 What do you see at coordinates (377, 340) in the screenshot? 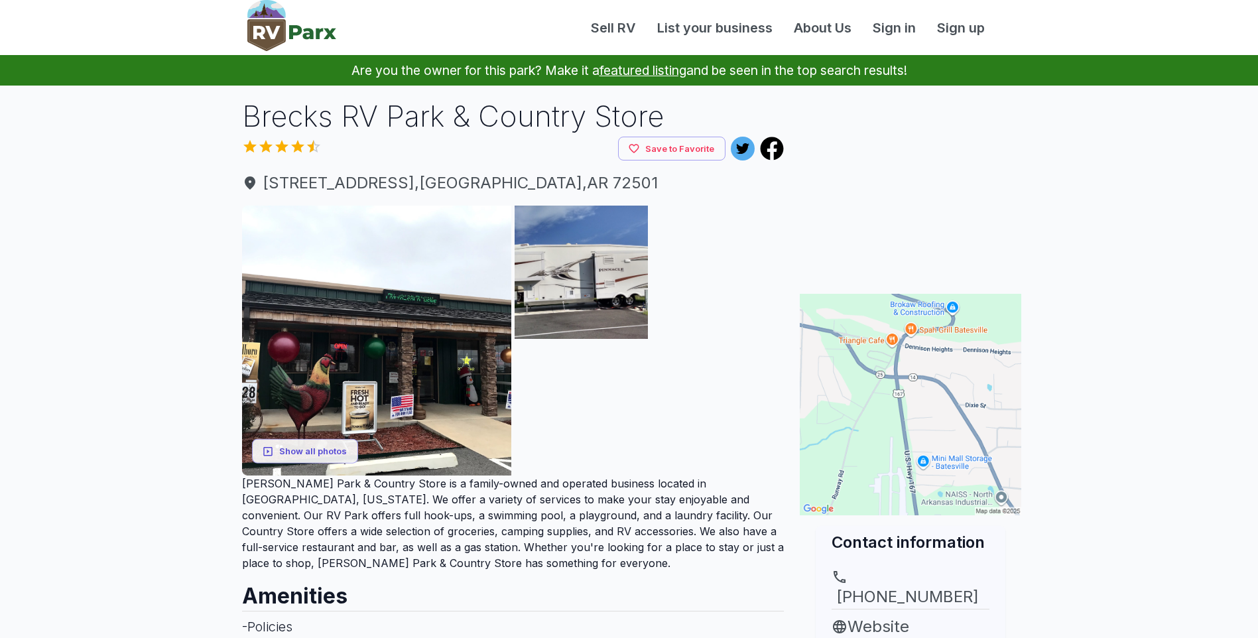
I see `img: AAcXr8rbAGgOikY8cXufujtgItGBs8G9t2lM55yVph7A2jnV6M6vhhbqcIx3ofActMTcLfJUrBN8djcdf_bpcUbO1-ZeLWQyF...` at bounding box center [377, 340].